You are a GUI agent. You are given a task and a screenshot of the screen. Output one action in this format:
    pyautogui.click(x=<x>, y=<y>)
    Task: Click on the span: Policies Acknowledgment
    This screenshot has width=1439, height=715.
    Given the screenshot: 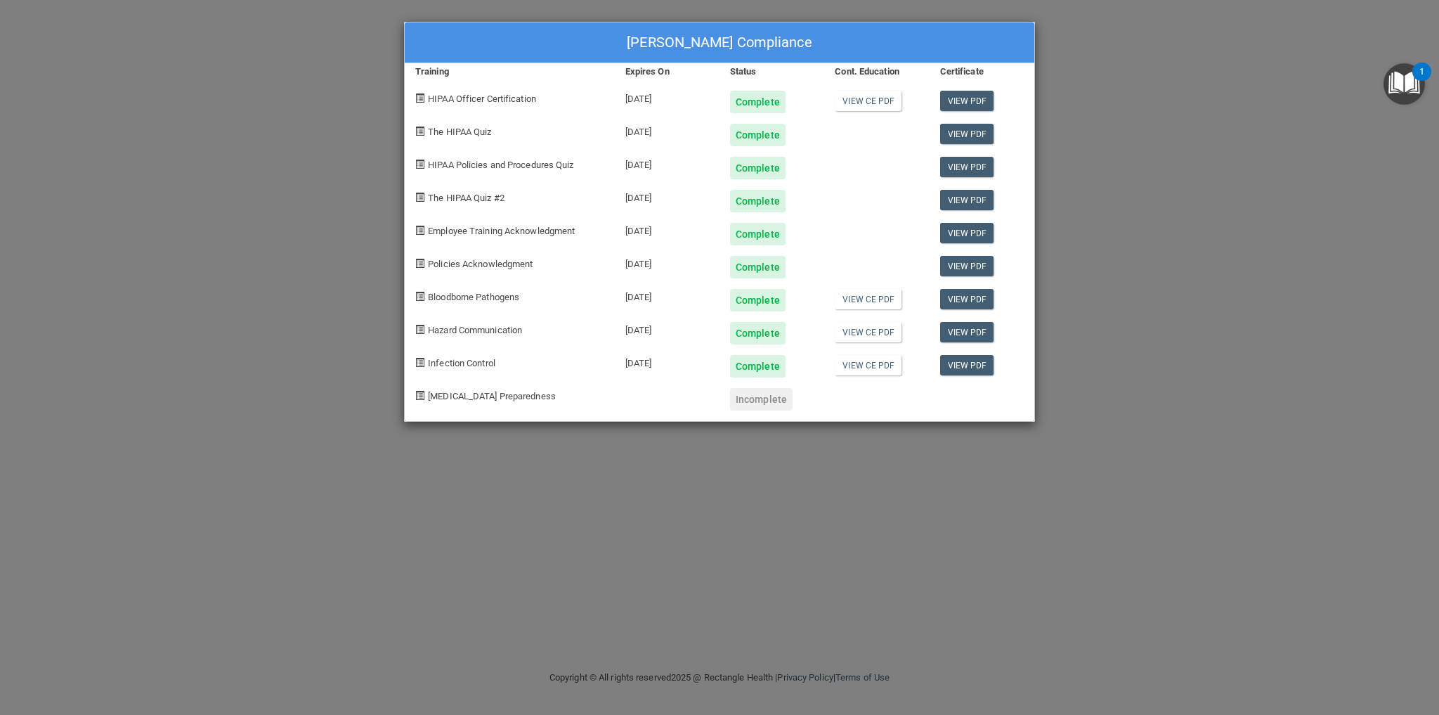 What is the action you would take?
    pyautogui.click(x=480, y=264)
    